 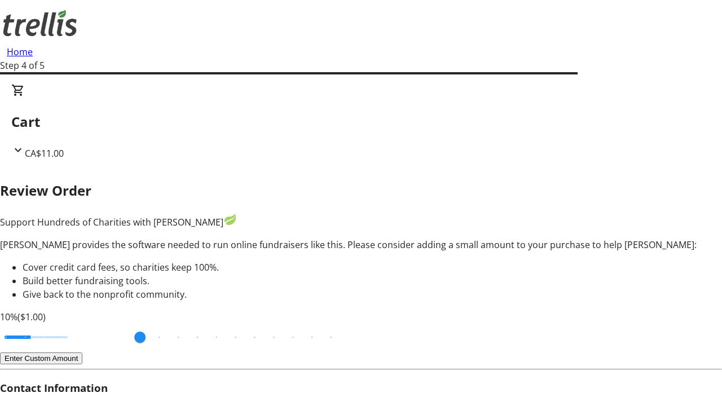 I want to click on li: Give back to the nonprofit community., so click(x=372, y=294).